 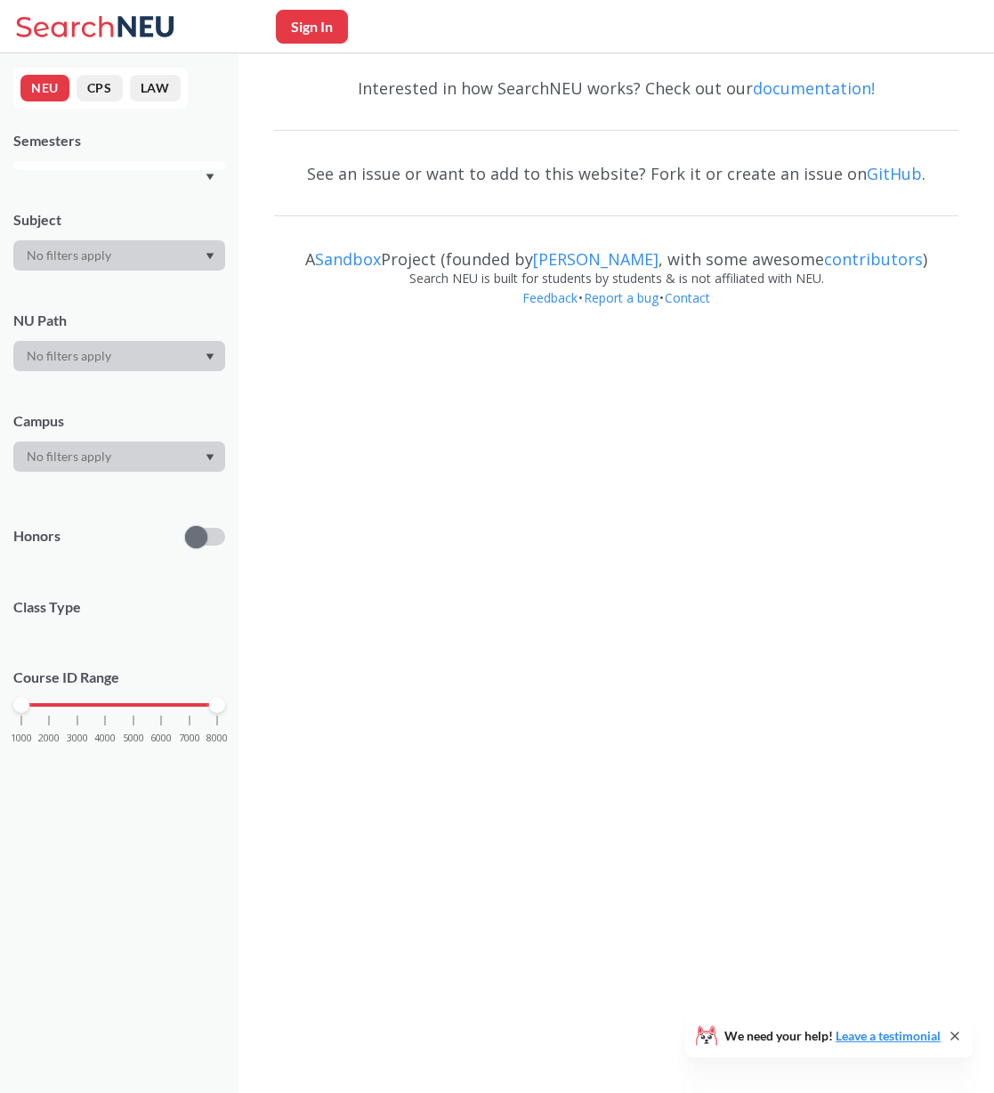 What do you see at coordinates (161, 738) in the screenshot?
I see `span: 6000` at bounding box center [161, 738].